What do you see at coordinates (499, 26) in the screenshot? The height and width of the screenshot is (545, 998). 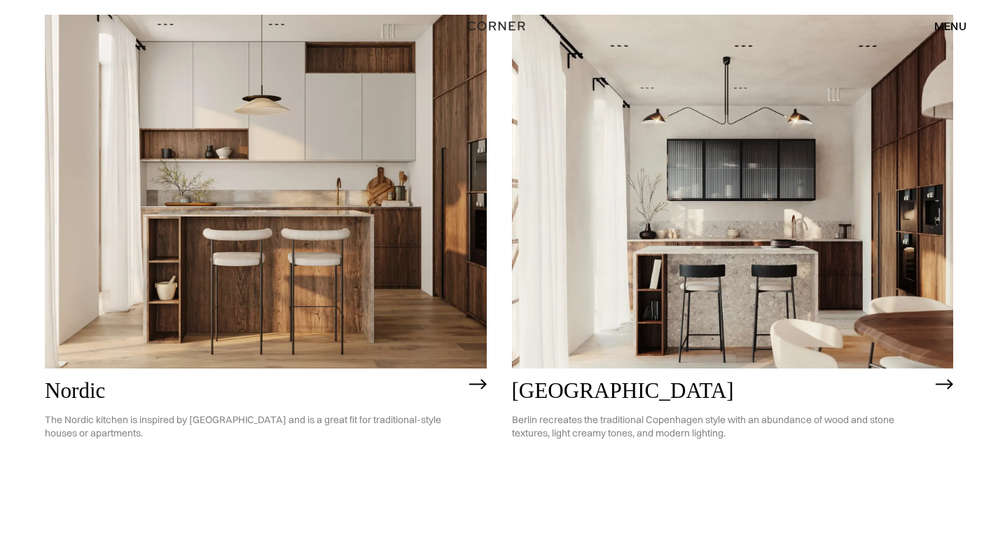 I see `a: home` at bounding box center [499, 26].